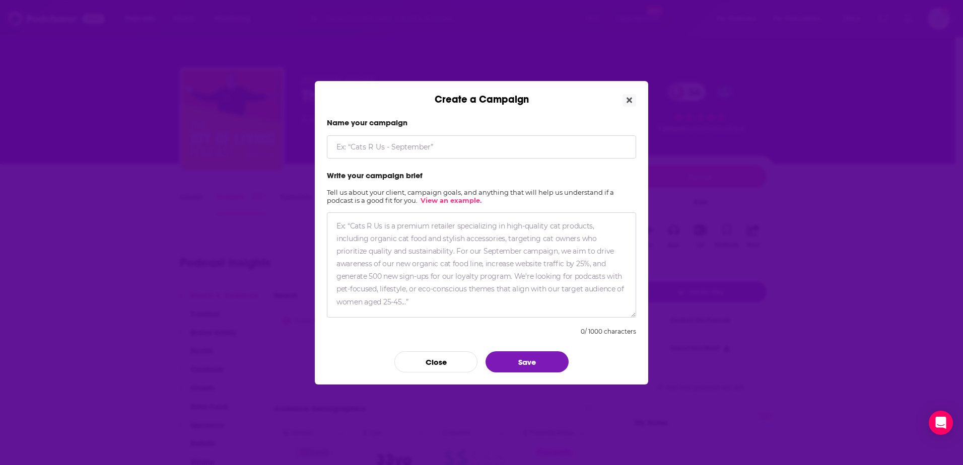 Image resolution: width=963 pixels, height=465 pixels. What do you see at coordinates (481, 147) in the screenshot?
I see `input: Ex: “Cats R Us - September”` at bounding box center [481, 147].